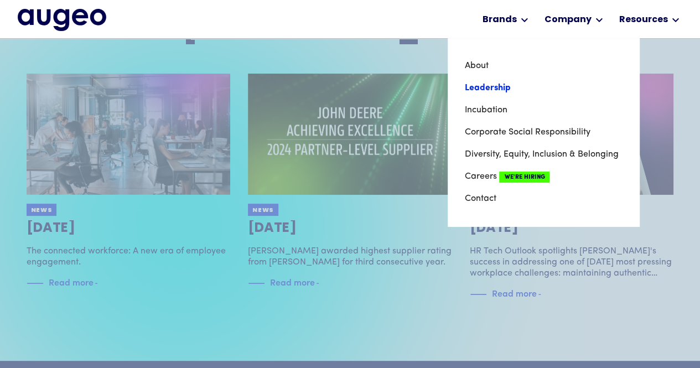 This screenshot has width=700, height=368. What do you see at coordinates (524, 177) in the screenshot?
I see `span: We're Hiring` at bounding box center [524, 177].